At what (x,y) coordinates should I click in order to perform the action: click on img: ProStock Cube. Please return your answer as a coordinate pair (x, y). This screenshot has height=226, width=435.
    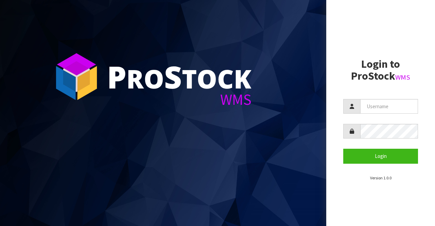
    Looking at the image, I should click on (76, 76).